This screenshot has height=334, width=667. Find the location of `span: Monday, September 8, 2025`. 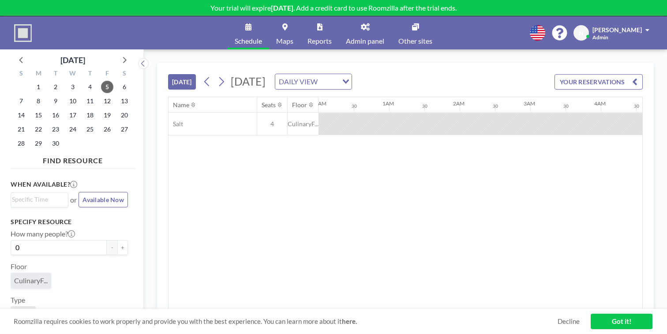

span: Monday, September 8, 2025 is located at coordinates (38, 101).